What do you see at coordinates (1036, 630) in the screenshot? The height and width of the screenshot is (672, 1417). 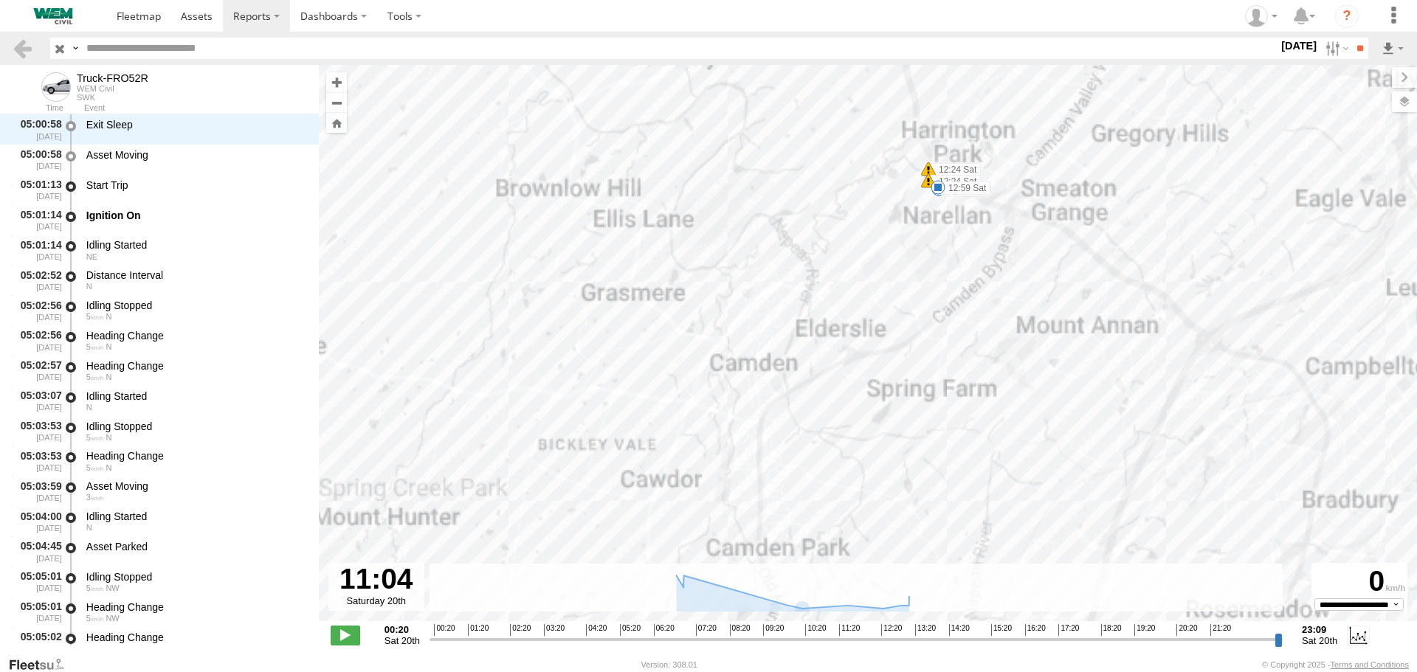 I see `span: 16:20` at bounding box center [1036, 630].